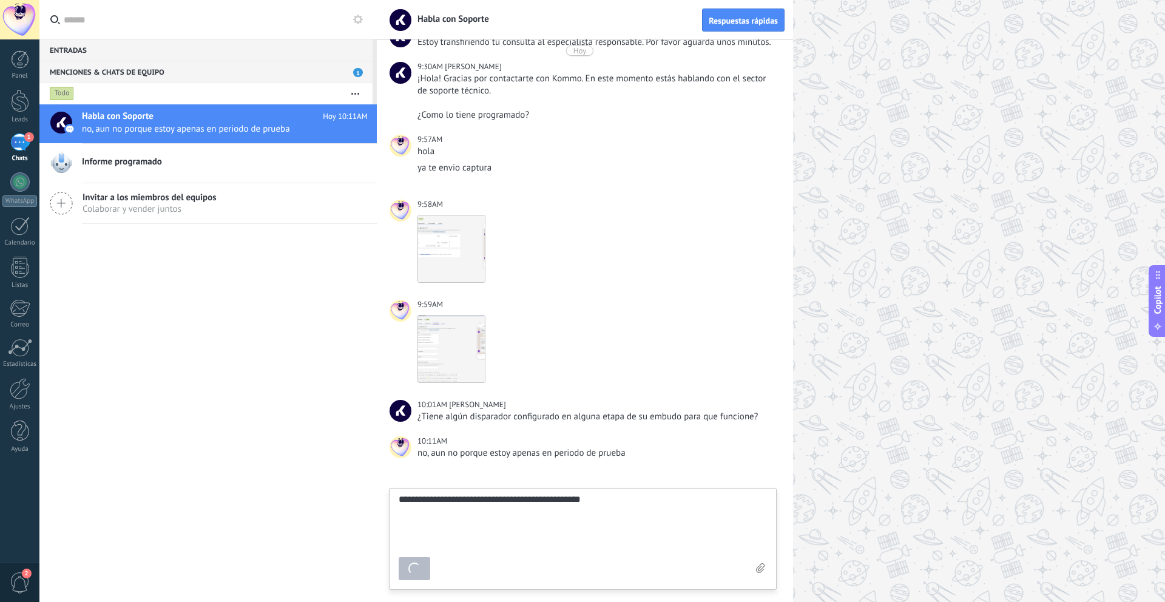 Image resolution: width=1165 pixels, height=602 pixels. Describe the element at coordinates (596, 417) in the screenshot. I see `div: ¿Tiene algún disparador configurado en alguna etapa de su embudo para que funcione?` at that location.